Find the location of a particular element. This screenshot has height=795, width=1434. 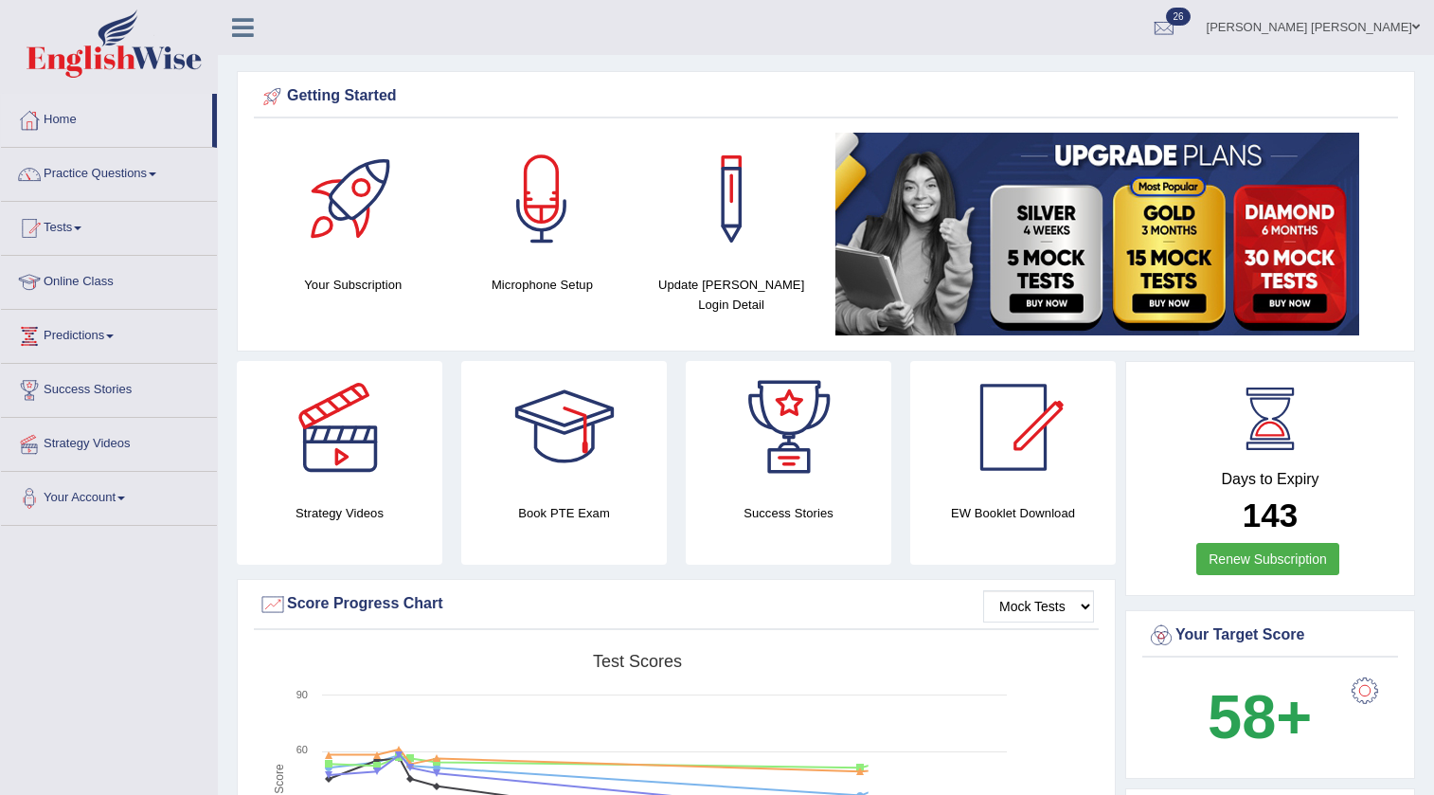

a: Success Stories is located at coordinates (109, 388).